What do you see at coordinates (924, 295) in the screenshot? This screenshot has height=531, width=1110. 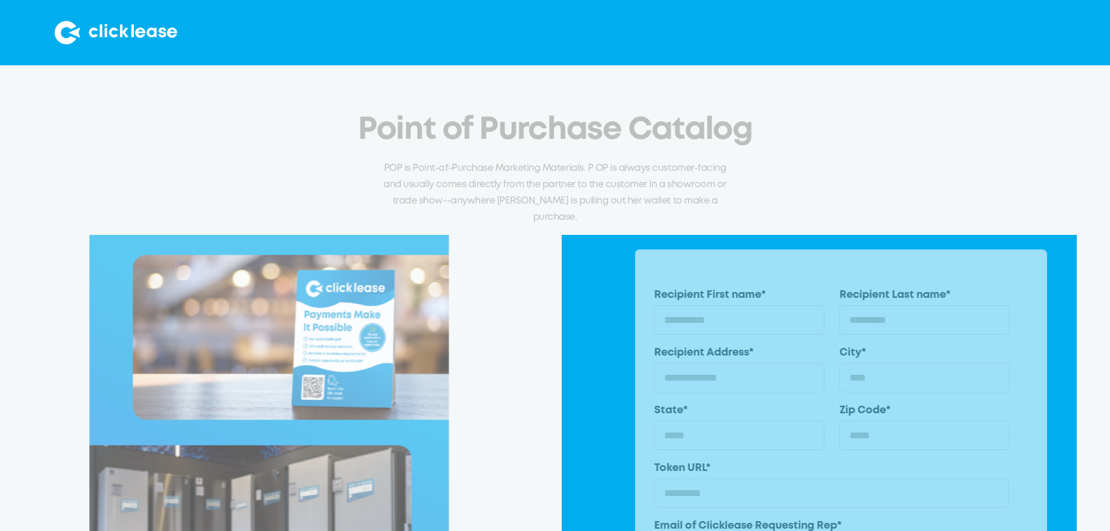 I see `label: Recipient Last name*` at bounding box center [924, 295].